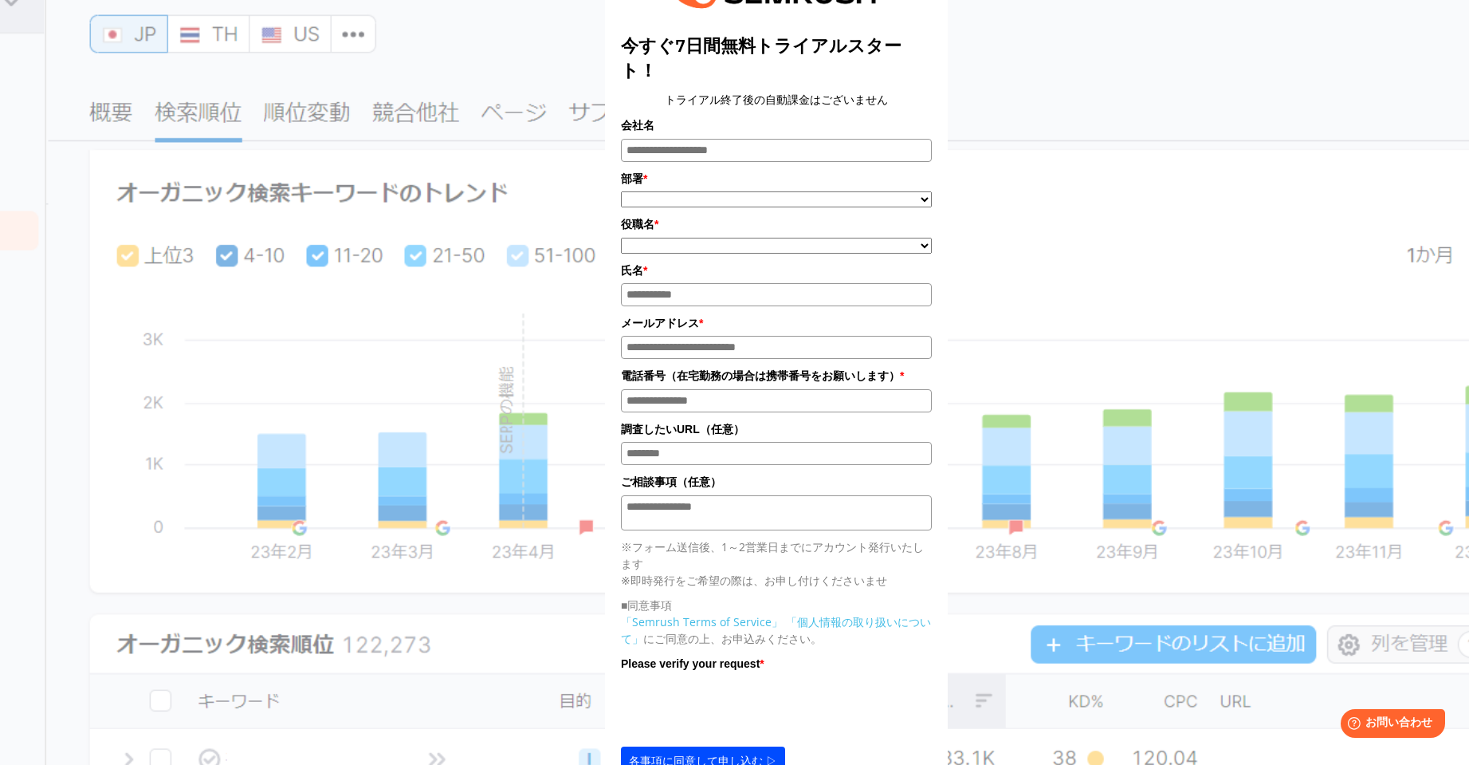 Image resolution: width=1469 pixels, height=765 pixels. Describe the element at coordinates (702, 621) in the screenshot. I see `a: 「Semrush Terms of Service」` at that location.